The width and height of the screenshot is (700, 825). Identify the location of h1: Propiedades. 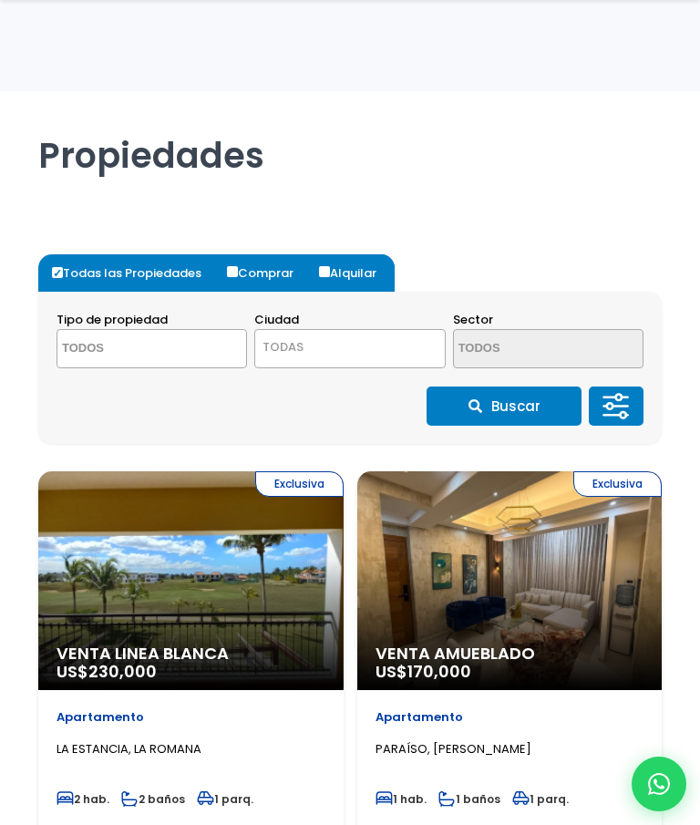
(350, 134).